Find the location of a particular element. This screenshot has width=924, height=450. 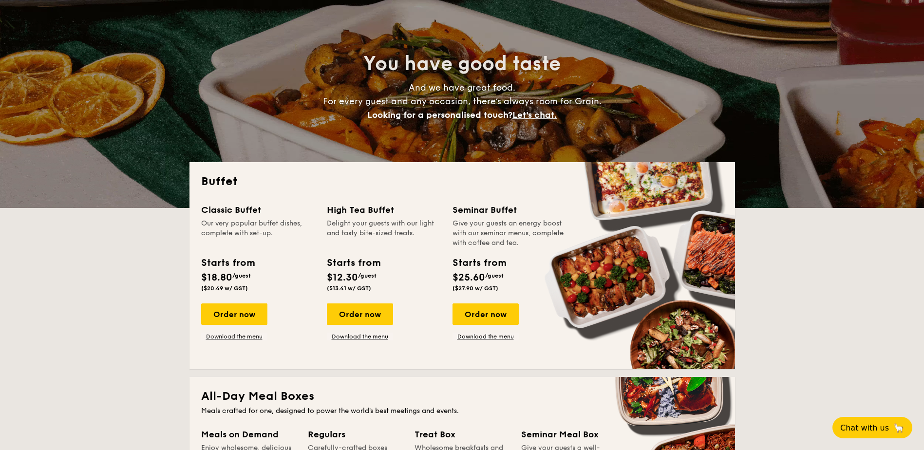

h2: All-Day Meal Boxes is located at coordinates (462, 396).